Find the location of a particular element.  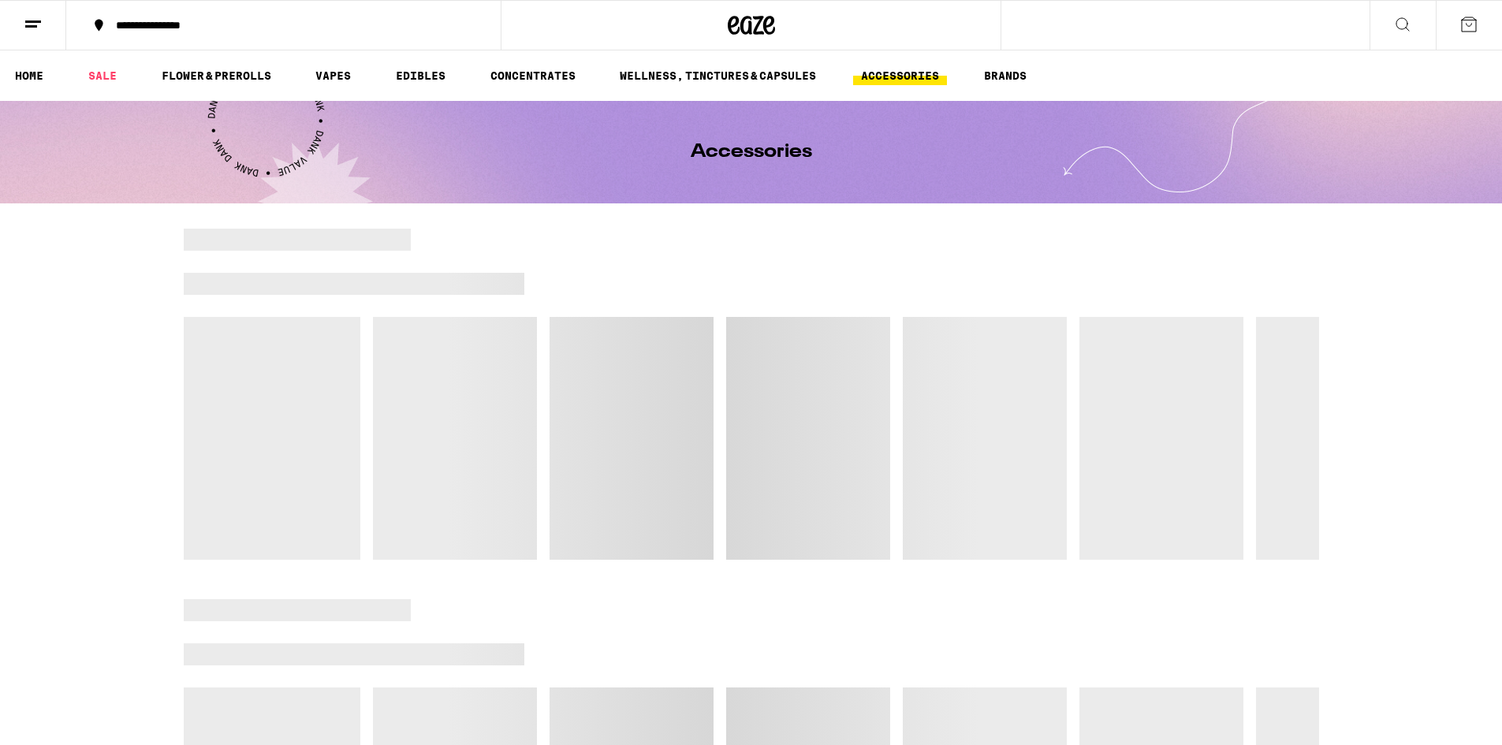

a: WELLNESS, TINCTURES & CAPSULES is located at coordinates (717, 76).